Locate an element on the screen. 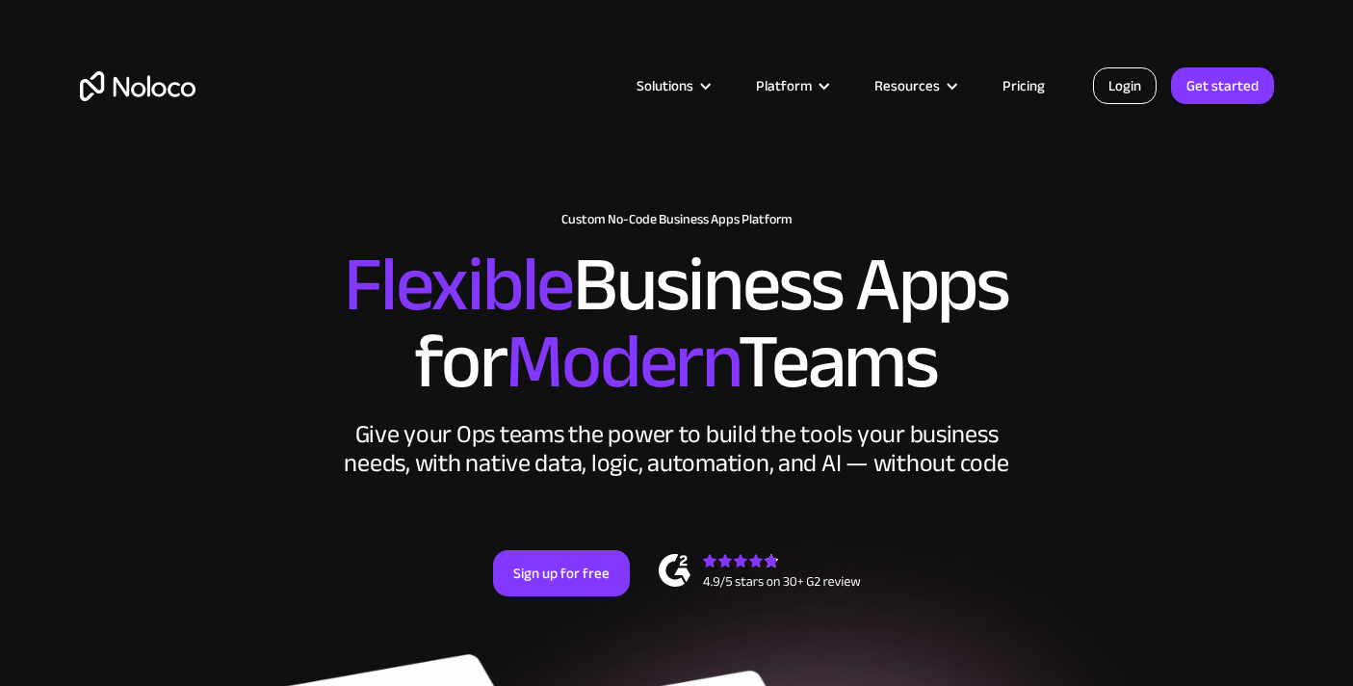 The image size is (1353, 686). a: Login is located at coordinates (1125, 86).